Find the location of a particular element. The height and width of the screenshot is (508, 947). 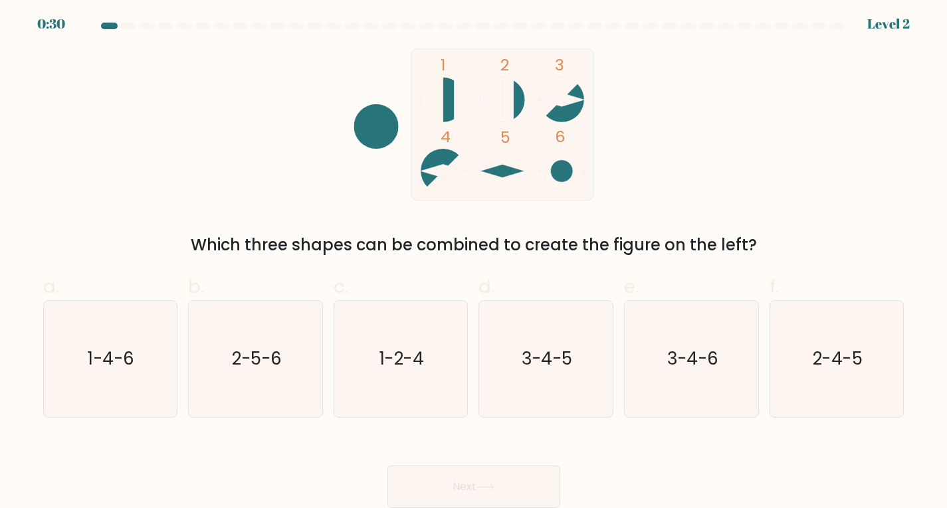

text: 1-4-6 is located at coordinates (112, 359).